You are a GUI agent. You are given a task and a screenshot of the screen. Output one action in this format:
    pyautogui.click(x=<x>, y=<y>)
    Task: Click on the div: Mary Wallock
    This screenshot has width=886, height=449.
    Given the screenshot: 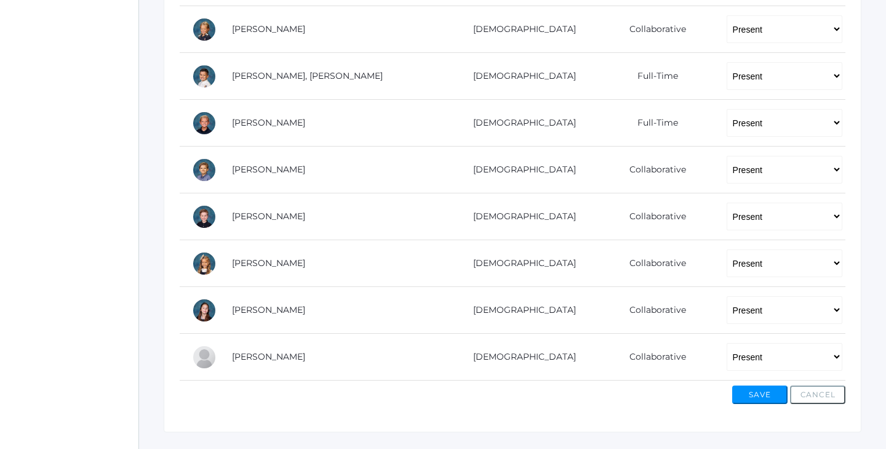 What is the action you would take?
    pyautogui.click(x=204, y=357)
    